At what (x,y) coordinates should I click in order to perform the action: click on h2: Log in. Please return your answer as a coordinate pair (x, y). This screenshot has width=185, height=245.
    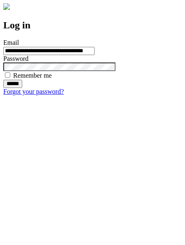
    Looking at the image, I should click on (92, 25).